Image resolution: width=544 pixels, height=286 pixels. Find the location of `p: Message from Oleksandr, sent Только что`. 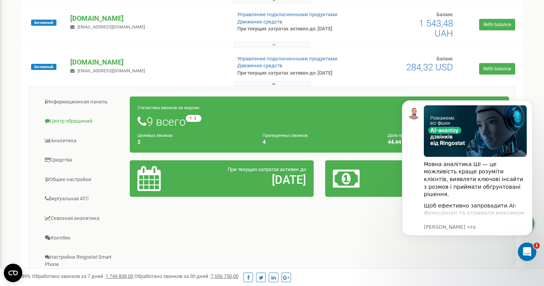

p: Message from Oleksandr, sent Только что is located at coordinates (85, 138).